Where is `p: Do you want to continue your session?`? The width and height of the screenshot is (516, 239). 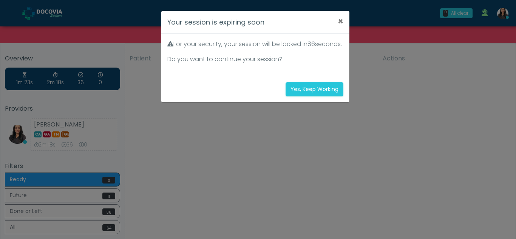 p: Do you want to continue your session? is located at coordinates (255, 59).